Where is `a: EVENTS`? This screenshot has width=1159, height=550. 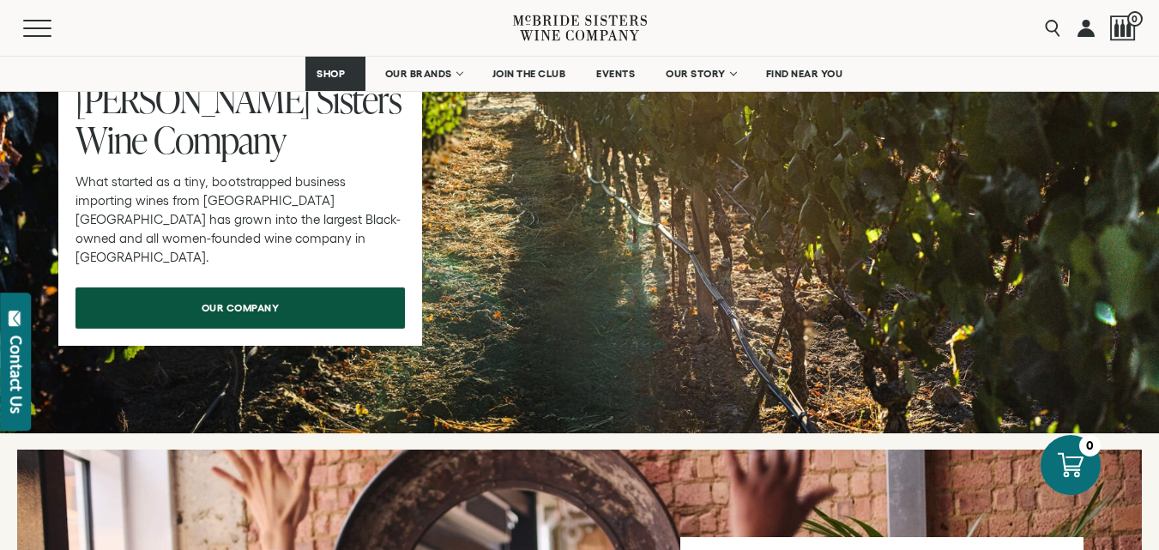
a: EVENTS is located at coordinates (615, 74).